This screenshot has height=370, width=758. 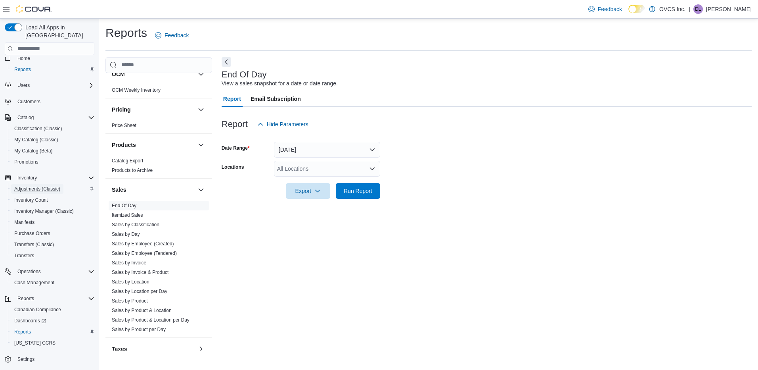 What do you see at coordinates (140, 272) in the screenshot?
I see `span: Sales by Invoice & Product` at bounding box center [140, 272].